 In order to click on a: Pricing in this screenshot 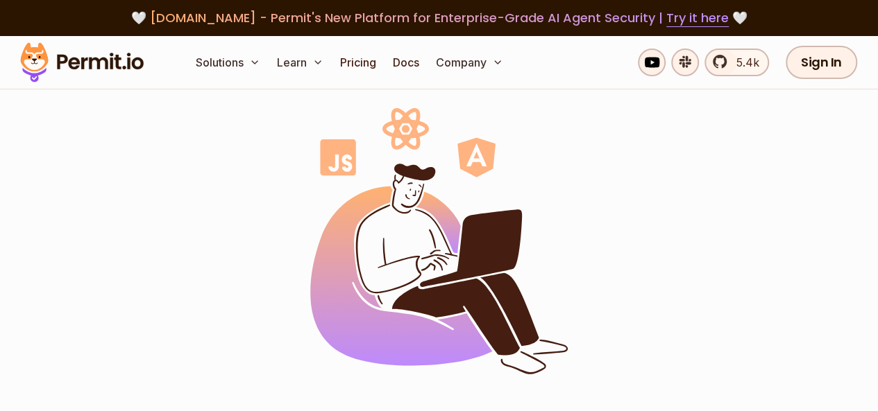, I will do `click(358, 62)`.